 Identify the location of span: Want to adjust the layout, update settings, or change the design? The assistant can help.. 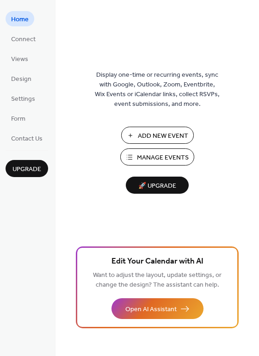
(157, 280).